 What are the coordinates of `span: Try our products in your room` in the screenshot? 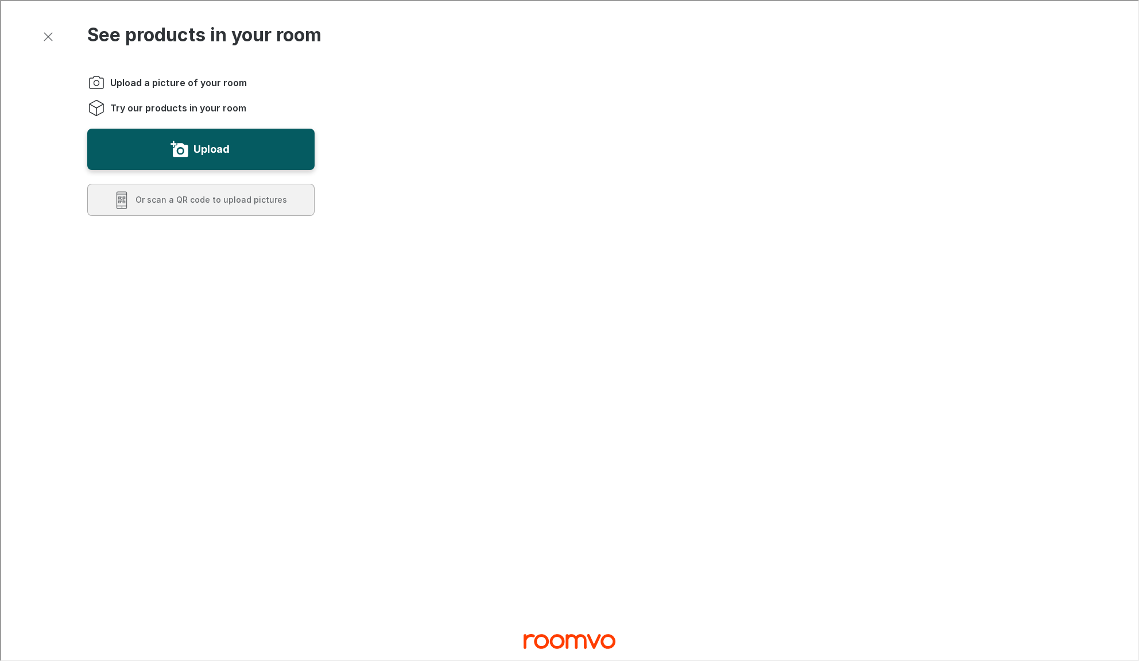 It's located at (177, 107).